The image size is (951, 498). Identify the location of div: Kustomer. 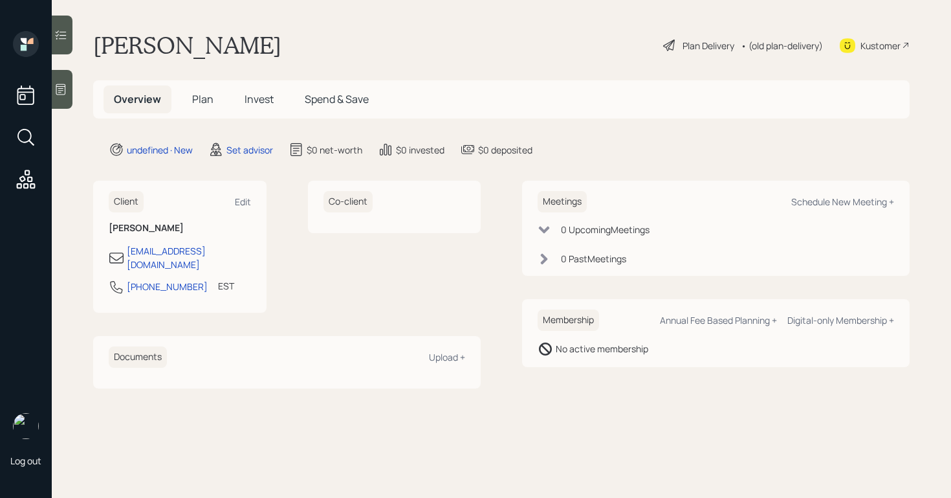
(881, 45).